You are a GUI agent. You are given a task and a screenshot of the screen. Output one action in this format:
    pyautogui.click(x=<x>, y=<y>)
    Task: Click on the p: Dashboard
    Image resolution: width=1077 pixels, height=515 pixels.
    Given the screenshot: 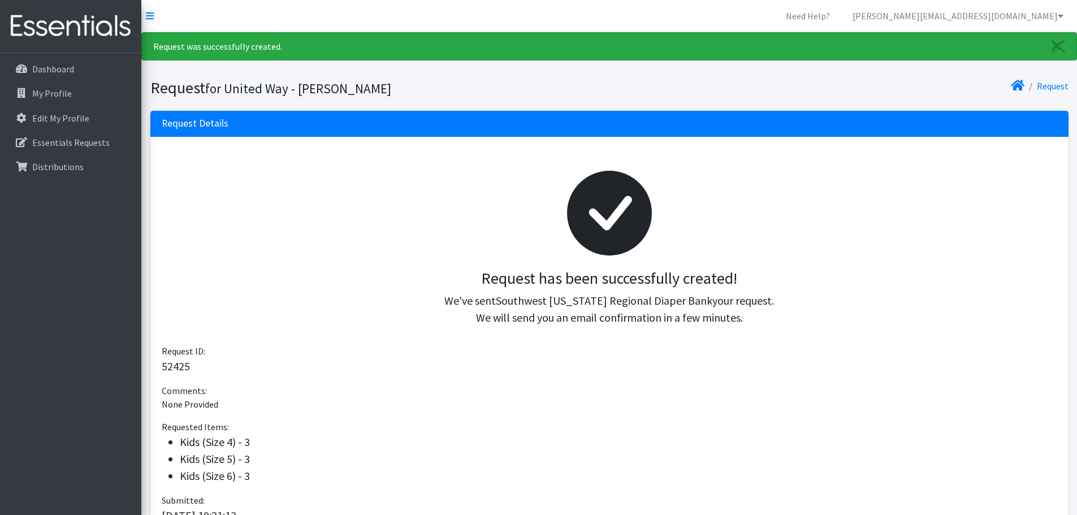 What is the action you would take?
    pyautogui.click(x=53, y=69)
    